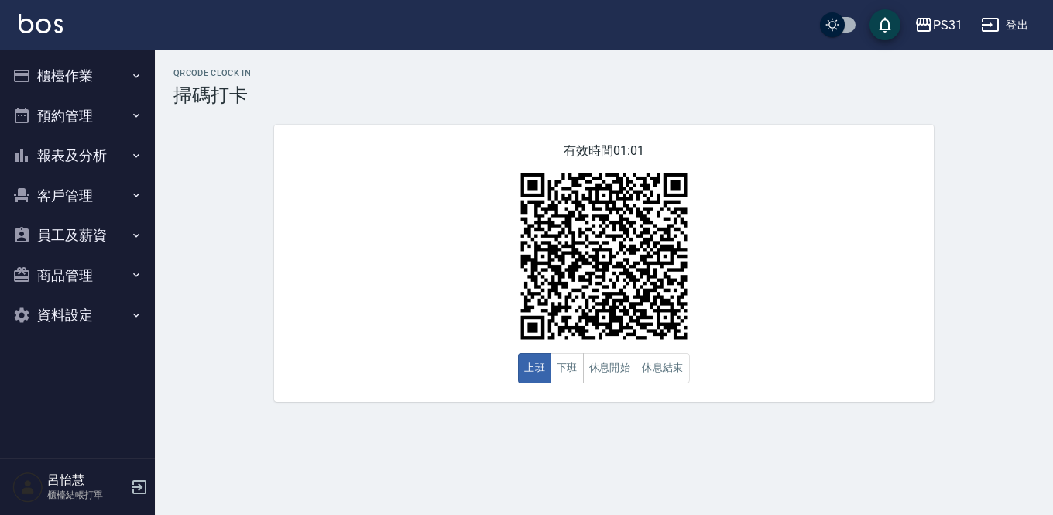 The width and height of the screenshot is (1053, 515). What do you see at coordinates (938, 25) in the screenshot?
I see `button: PS31` at bounding box center [938, 25].